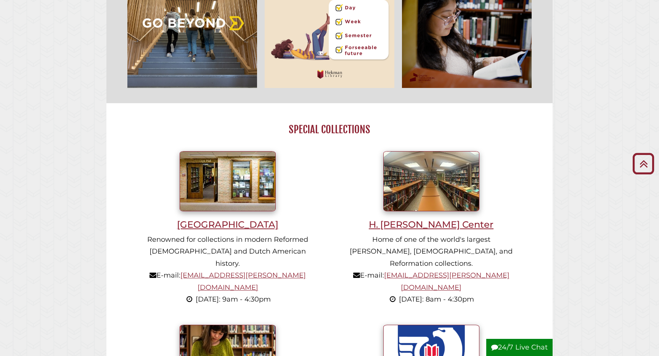 Image resolution: width=659 pixels, height=356 pixels. Describe the element at coordinates (431, 181) in the screenshot. I see `img: Inside Meeter Center` at that location.